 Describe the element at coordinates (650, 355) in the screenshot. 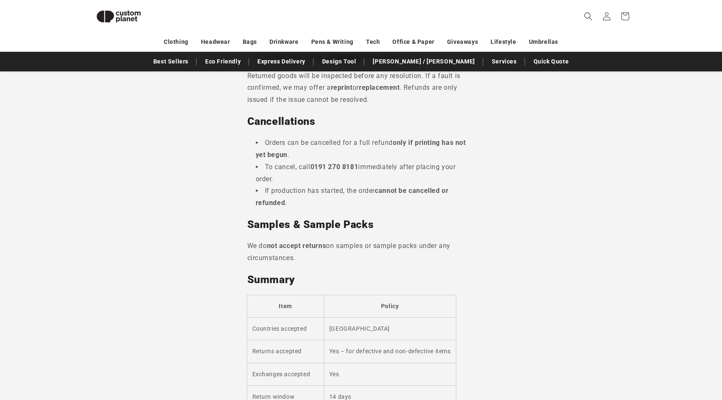

I see `div: Chat Widget` at that location.